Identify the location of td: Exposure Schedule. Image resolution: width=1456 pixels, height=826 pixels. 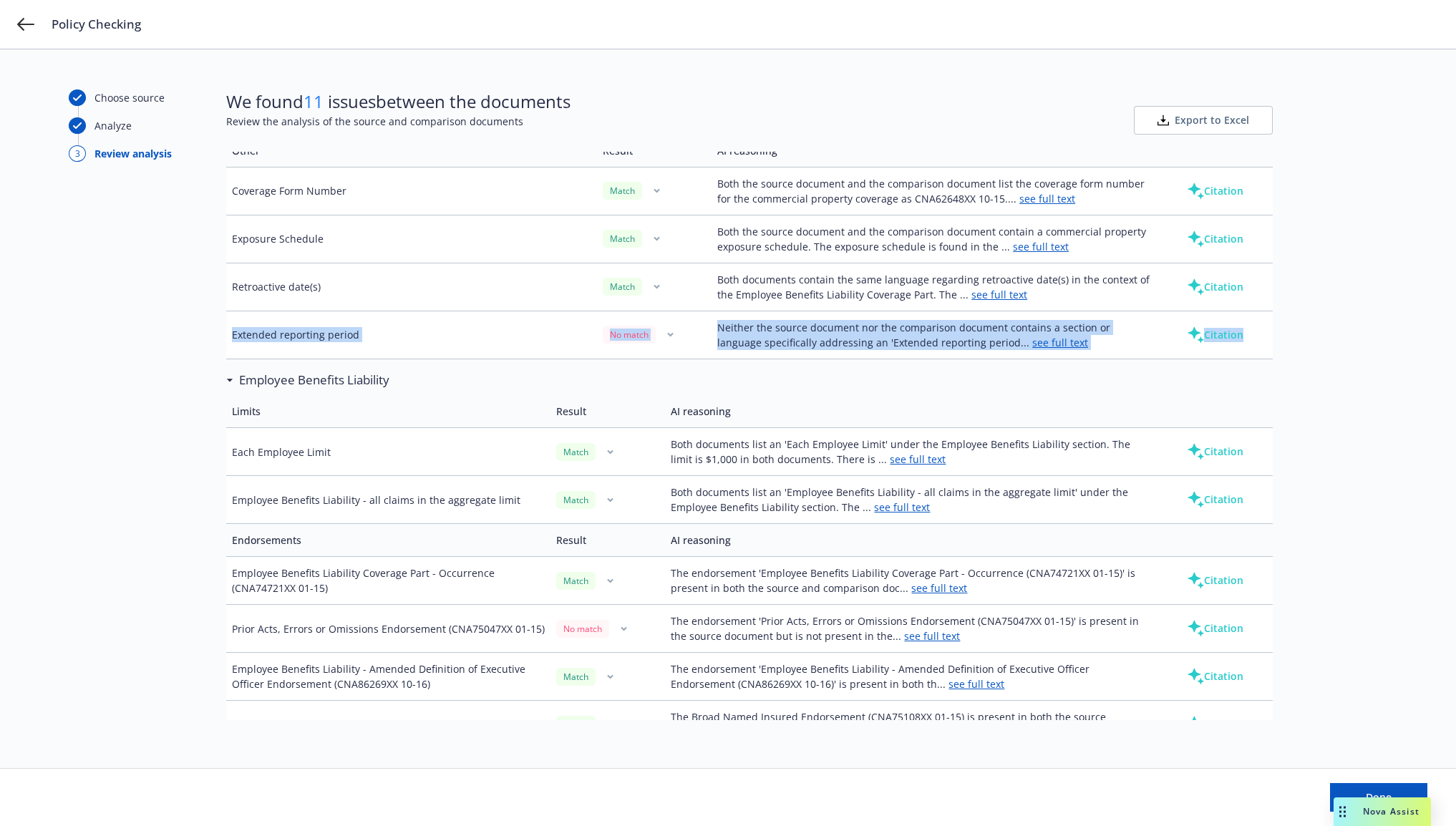
(412, 239).